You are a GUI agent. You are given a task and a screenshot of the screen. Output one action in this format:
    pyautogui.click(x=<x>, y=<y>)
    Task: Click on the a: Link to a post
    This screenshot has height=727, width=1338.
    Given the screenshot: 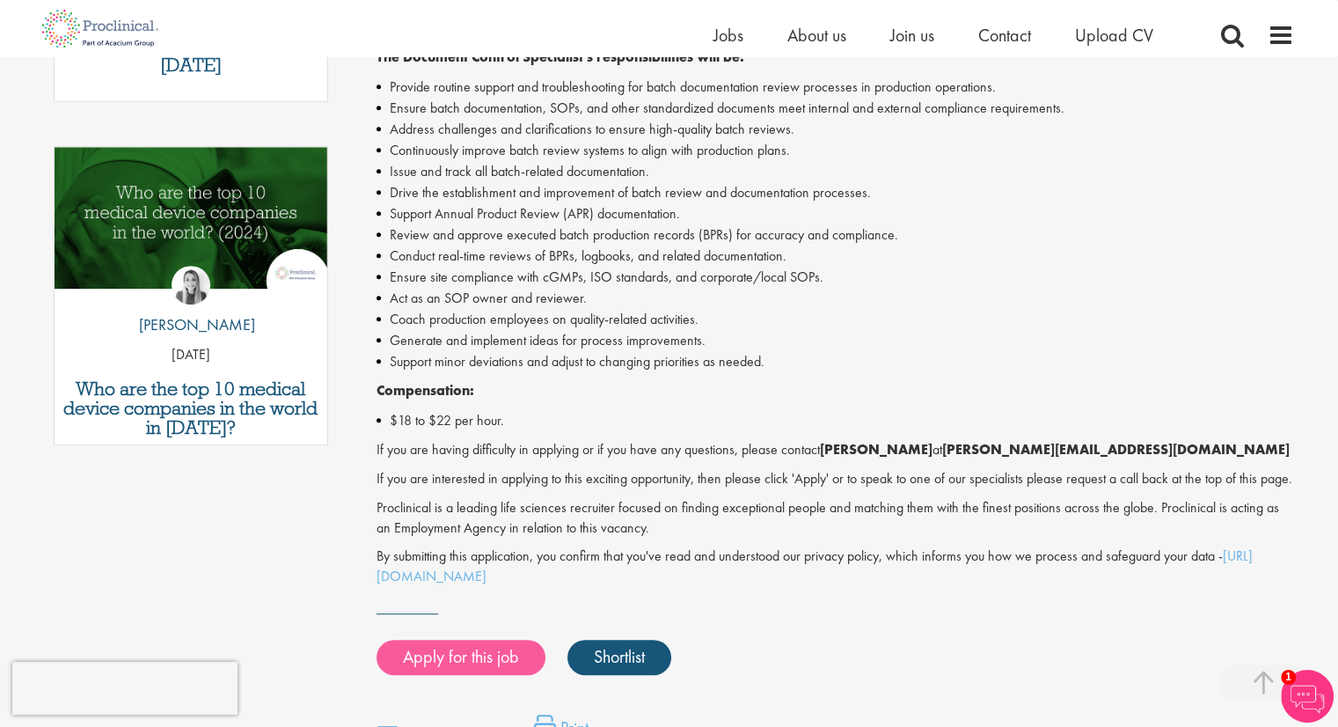 What is the action you would take?
    pyautogui.click(x=191, y=224)
    